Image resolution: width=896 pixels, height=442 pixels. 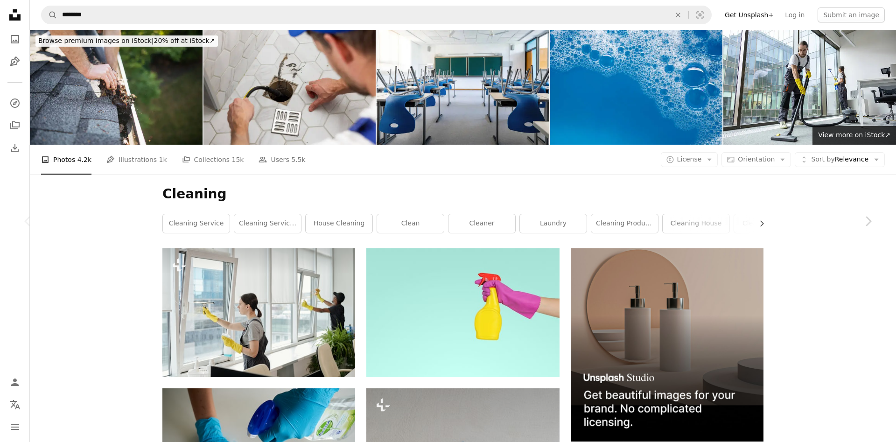 What do you see at coordinates (15, 103) in the screenshot?
I see `a: Explore` at bounding box center [15, 103].